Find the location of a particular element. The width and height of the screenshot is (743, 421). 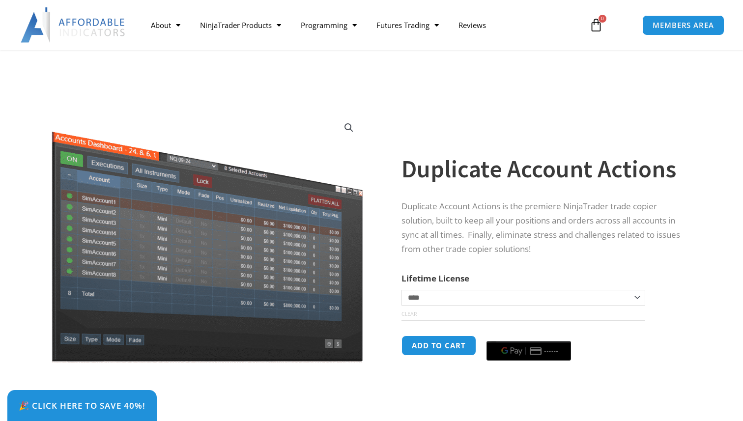

a: MEMBERS AREA is located at coordinates (683, 25).